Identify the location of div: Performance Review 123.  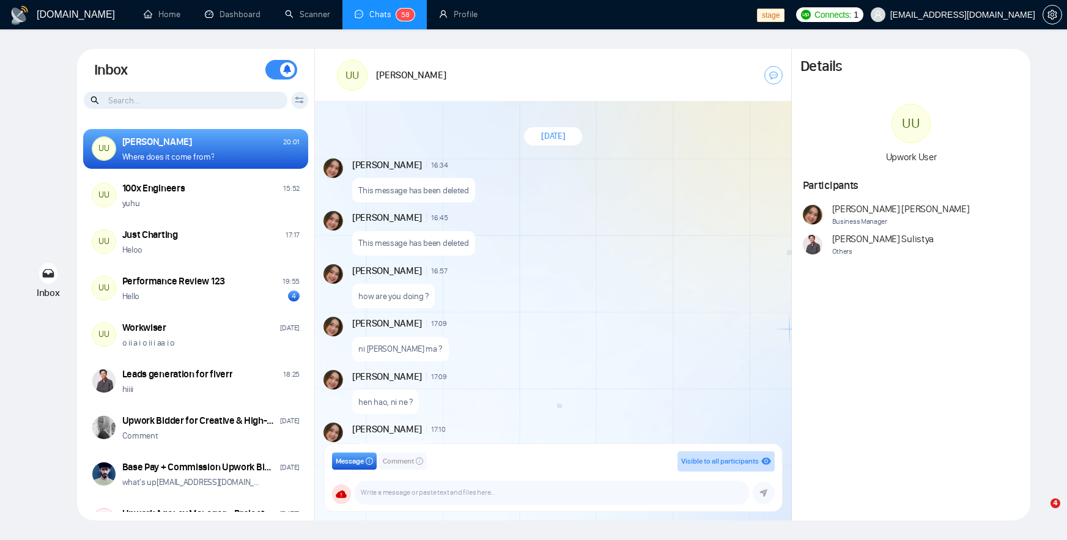
(174, 281).